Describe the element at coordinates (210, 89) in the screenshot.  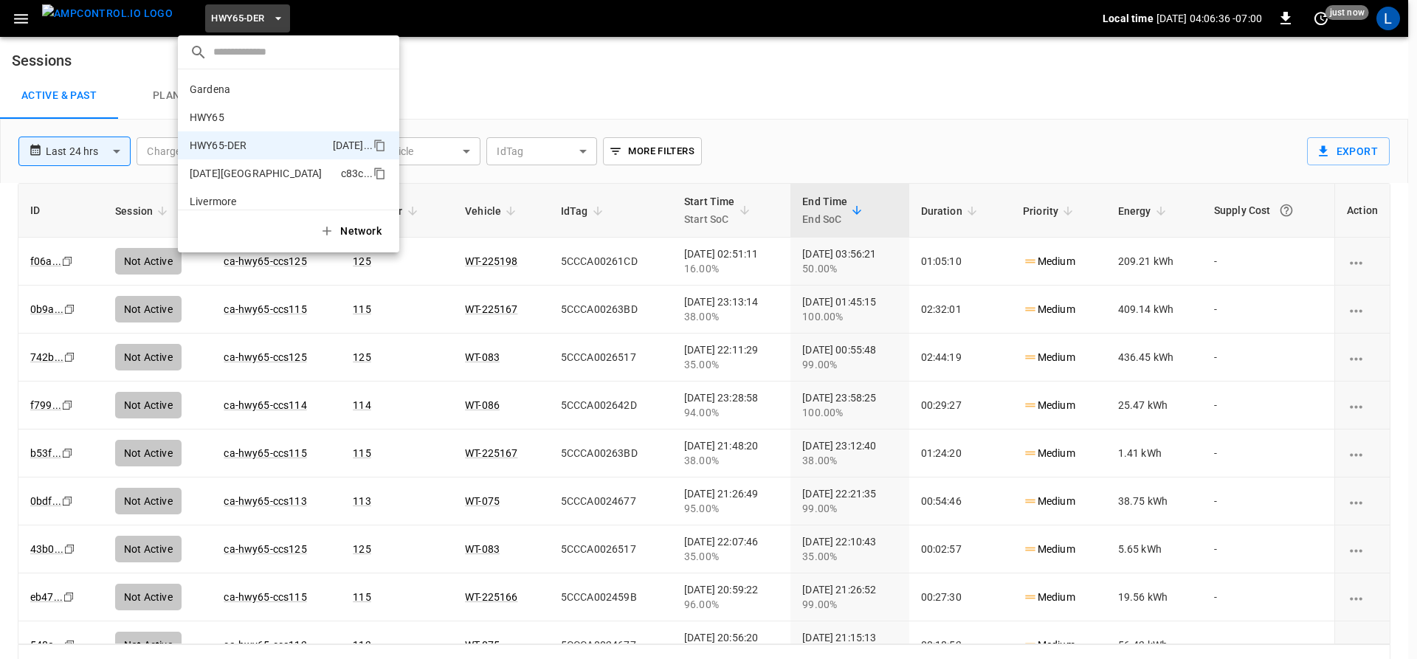
I see `p: Gardena` at that location.